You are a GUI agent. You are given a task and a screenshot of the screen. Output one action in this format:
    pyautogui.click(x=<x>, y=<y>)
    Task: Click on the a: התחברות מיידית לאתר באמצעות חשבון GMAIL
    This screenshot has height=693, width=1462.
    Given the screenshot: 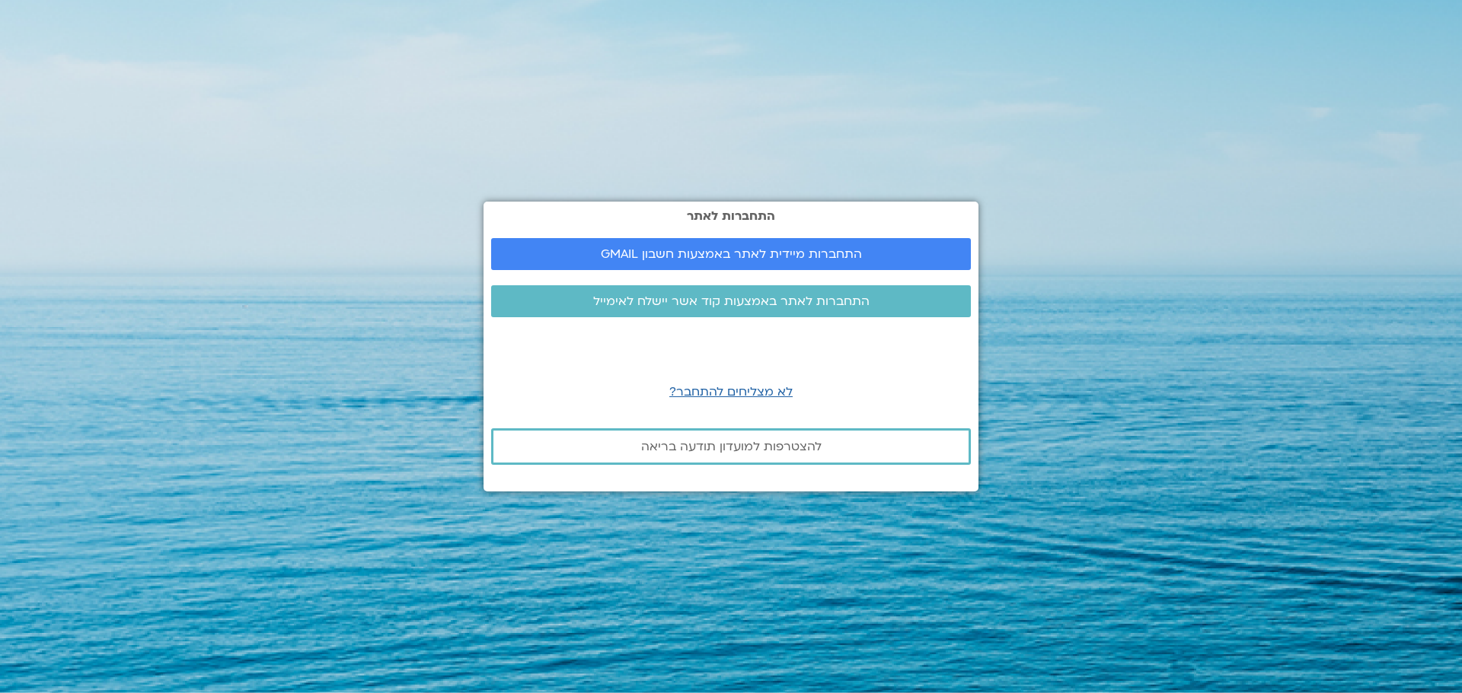 What is the action you would take?
    pyautogui.click(x=731, y=254)
    